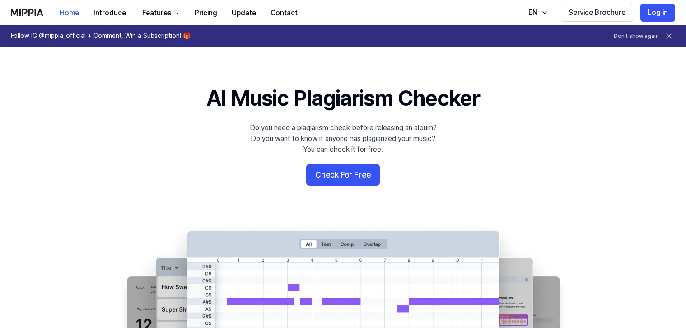 Image resolution: width=686 pixels, height=328 pixels. I want to click on div: EN, so click(533, 13).